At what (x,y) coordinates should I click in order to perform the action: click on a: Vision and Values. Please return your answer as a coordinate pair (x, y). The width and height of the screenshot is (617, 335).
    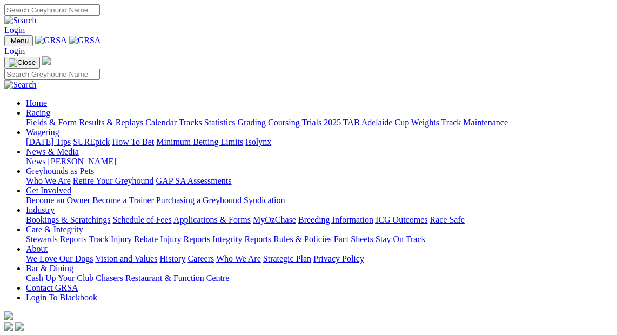
    Looking at the image, I should click on (126, 258).